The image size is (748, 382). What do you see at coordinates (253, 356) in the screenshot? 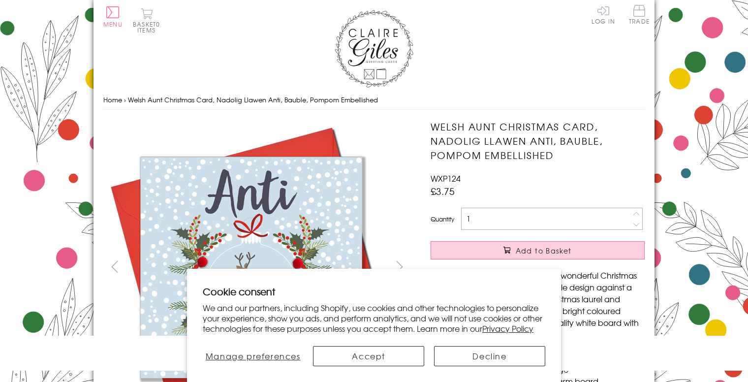
I see `button: Manage preferences` at bounding box center [253, 356].